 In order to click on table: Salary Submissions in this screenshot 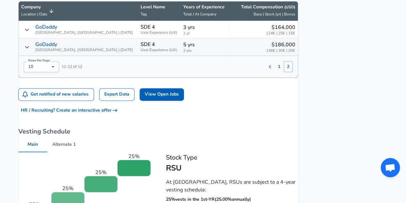, I will do `click(158, 39)`.